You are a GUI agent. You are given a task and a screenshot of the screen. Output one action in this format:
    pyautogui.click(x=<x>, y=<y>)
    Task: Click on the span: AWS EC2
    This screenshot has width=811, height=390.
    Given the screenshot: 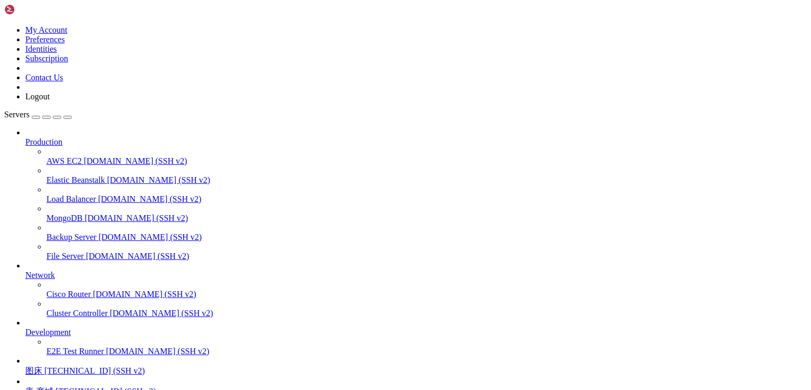 What is the action you would take?
    pyautogui.click(x=64, y=161)
    